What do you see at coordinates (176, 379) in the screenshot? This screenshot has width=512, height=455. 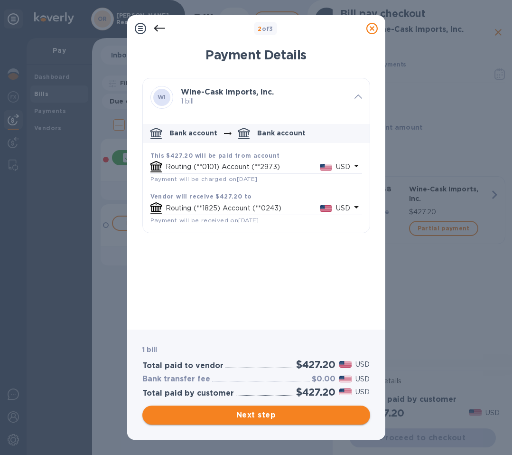 I see `h3: Bank transfer fee` at bounding box center [176, 379].